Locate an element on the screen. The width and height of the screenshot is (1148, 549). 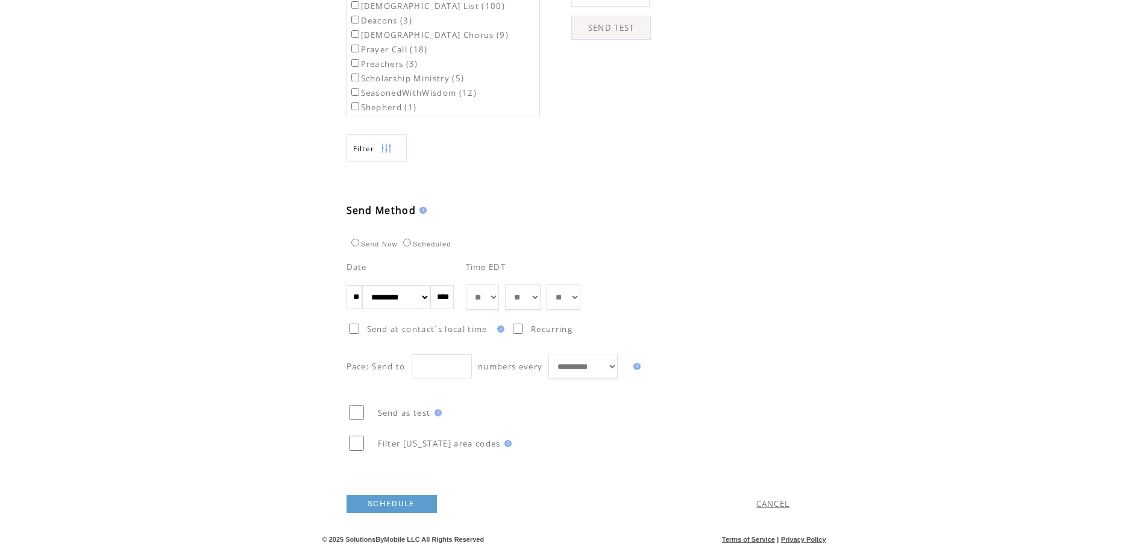
a: Privacy Policy is located at coordinates (803, 539).